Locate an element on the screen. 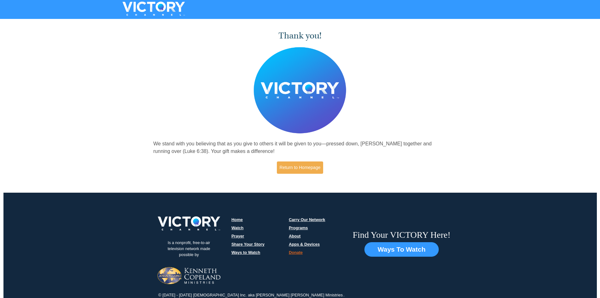 Image resolution: width=600 pixels, height=298 pixels. p: We stand with you believing that as you give to others it will be given to you—pressed down, [PER... is located at coordinates (300, 147).